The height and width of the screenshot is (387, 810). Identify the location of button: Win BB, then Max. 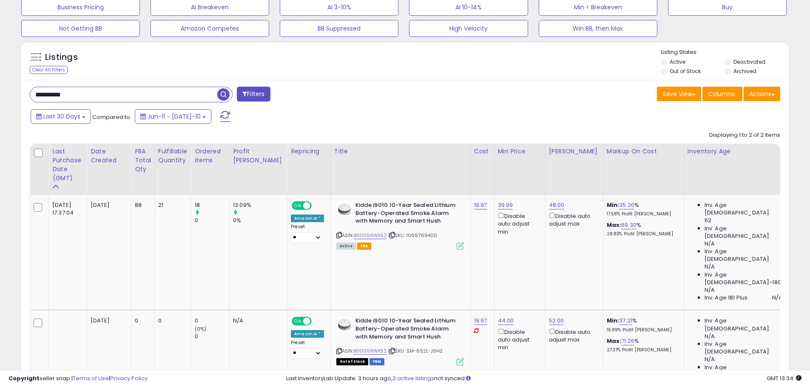
(598, 28).